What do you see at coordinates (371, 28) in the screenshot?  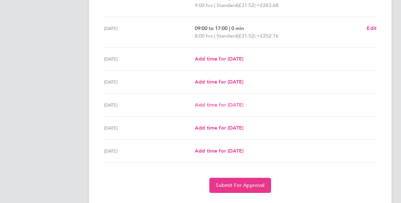 I see `a: Edit` at bounding box center [371, 28].